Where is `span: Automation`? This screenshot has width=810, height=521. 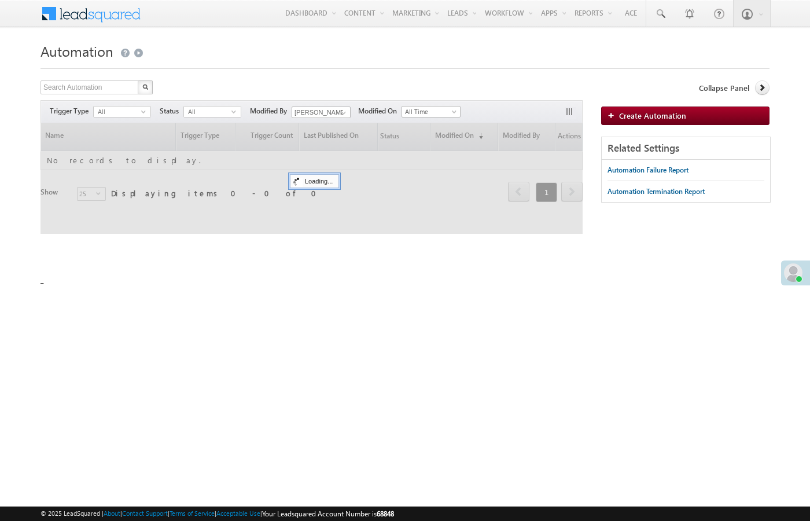
span: Automation is located at coordinates (77, 51).